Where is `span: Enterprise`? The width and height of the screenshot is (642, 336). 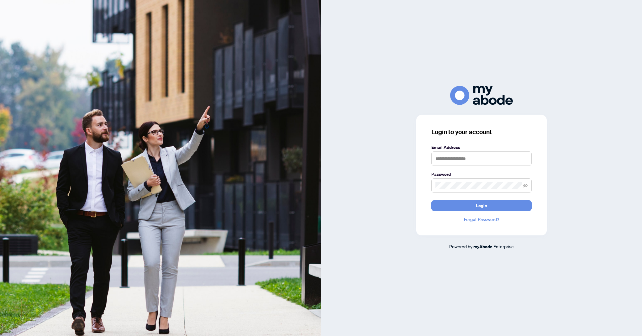 span: Enterprise is located at coordinates (503, 246).